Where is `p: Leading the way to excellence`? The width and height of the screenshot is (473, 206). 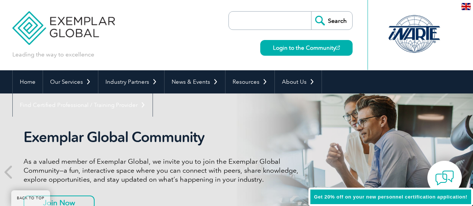
p: Leading the way to excellence is located at coordinates (53, 55).